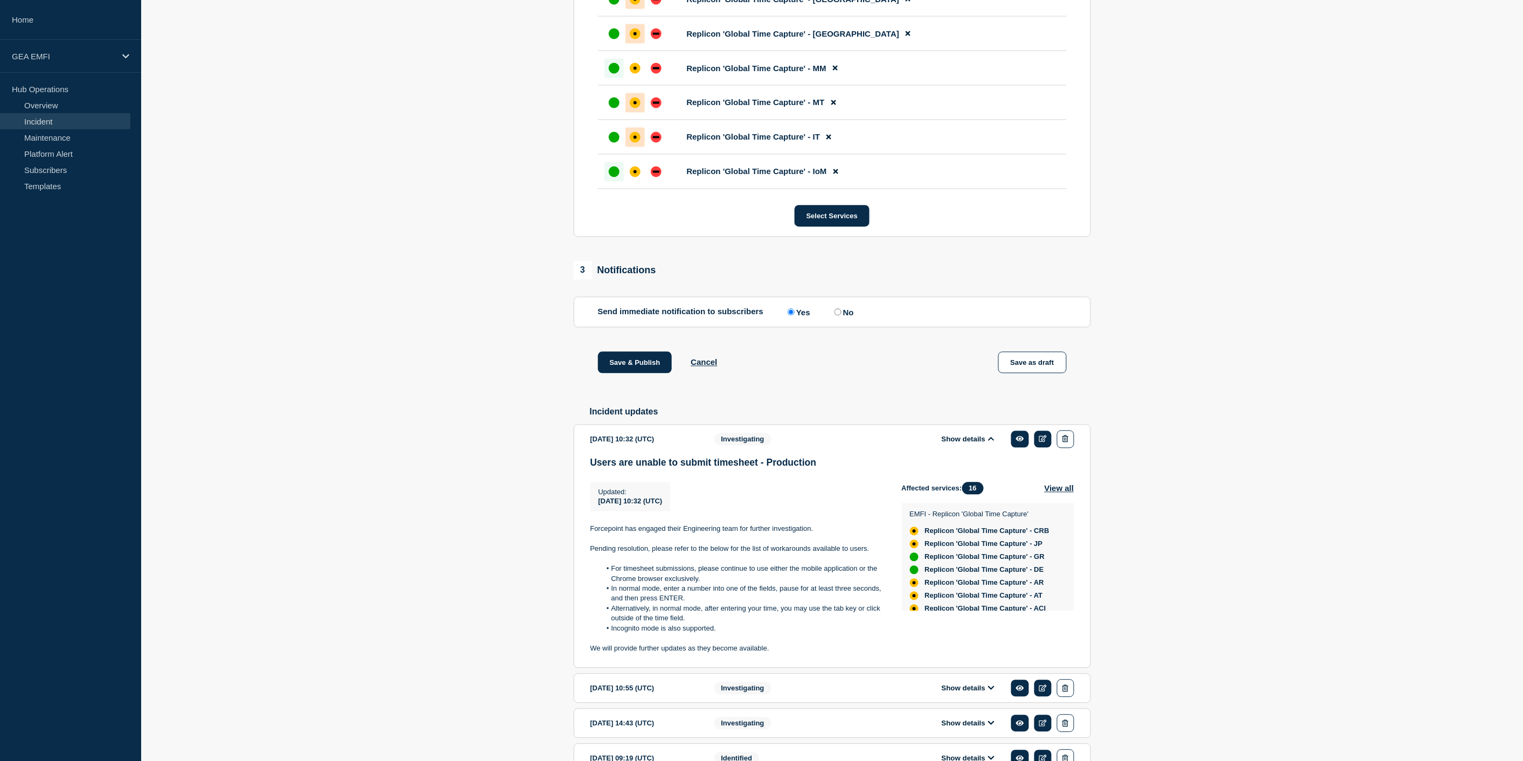 This screenshot has width=1523, height=761. Describe the element at coordinates (742, 614) in the screenshot. I see `li: Alternatively, in normal mode, after entering your time, you may use the tab key or click outside...` at that location.